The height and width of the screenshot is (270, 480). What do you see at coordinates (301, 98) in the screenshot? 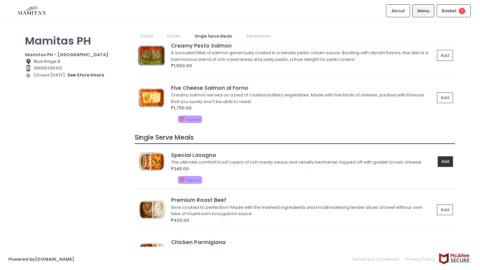
I see `div: Creamy salmon served on a bed of roasted buttery vegetables. Made with five kinds of cheese, pack...` at bounding box center [301, 98].